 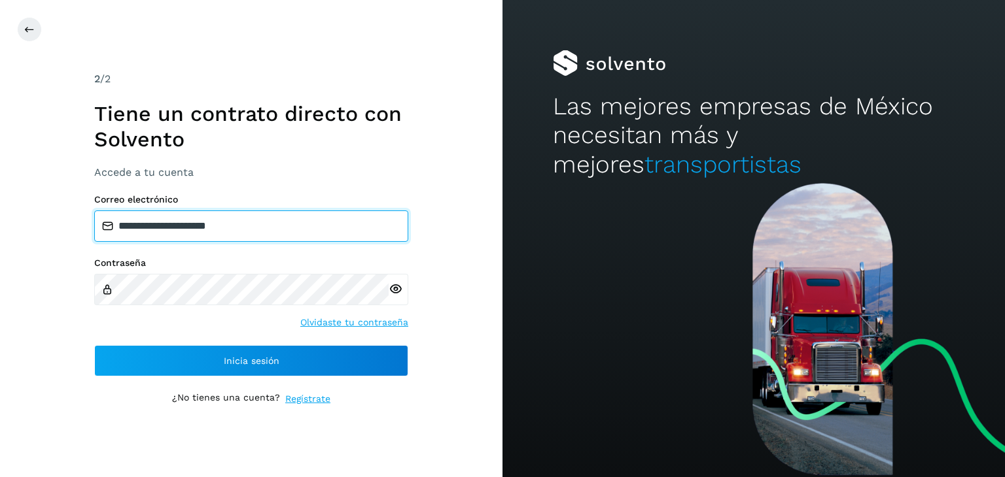 What do you see at coordinates (723, 164) in the screenshot?
I see `span: transportistas` at bounding box center [723, 164].